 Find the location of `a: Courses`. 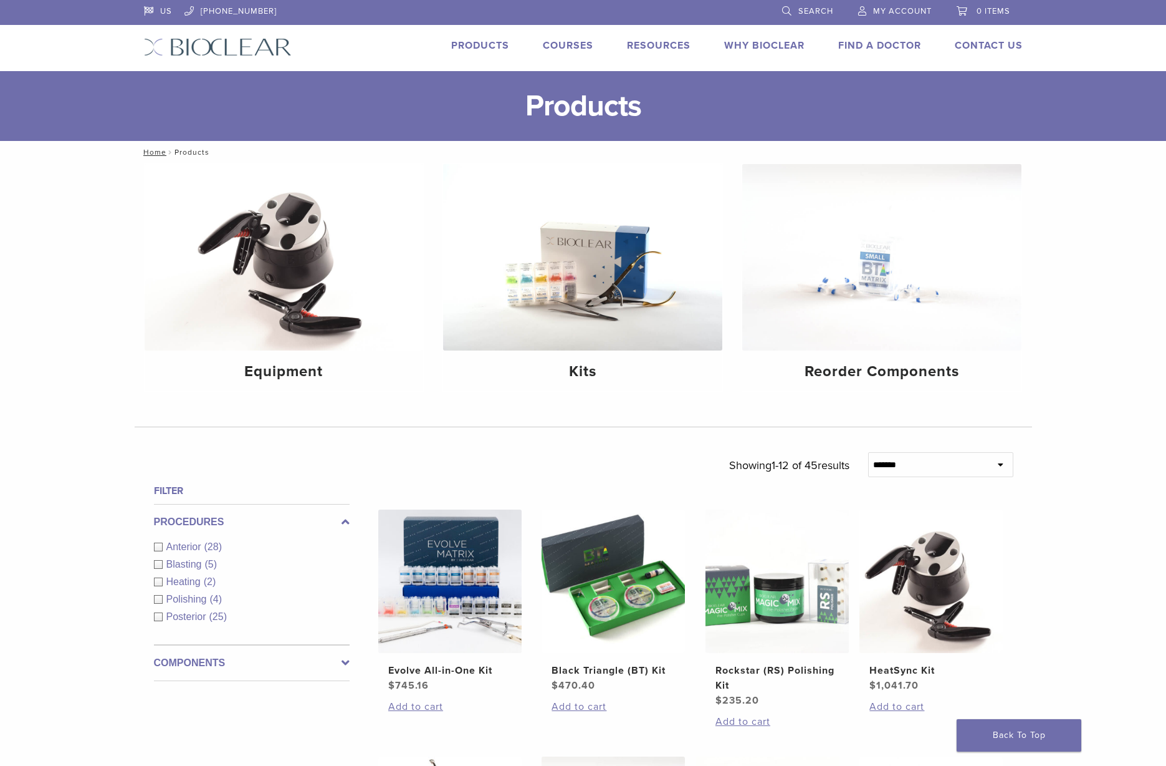

a: Courses is located at coordinates (568, 46).